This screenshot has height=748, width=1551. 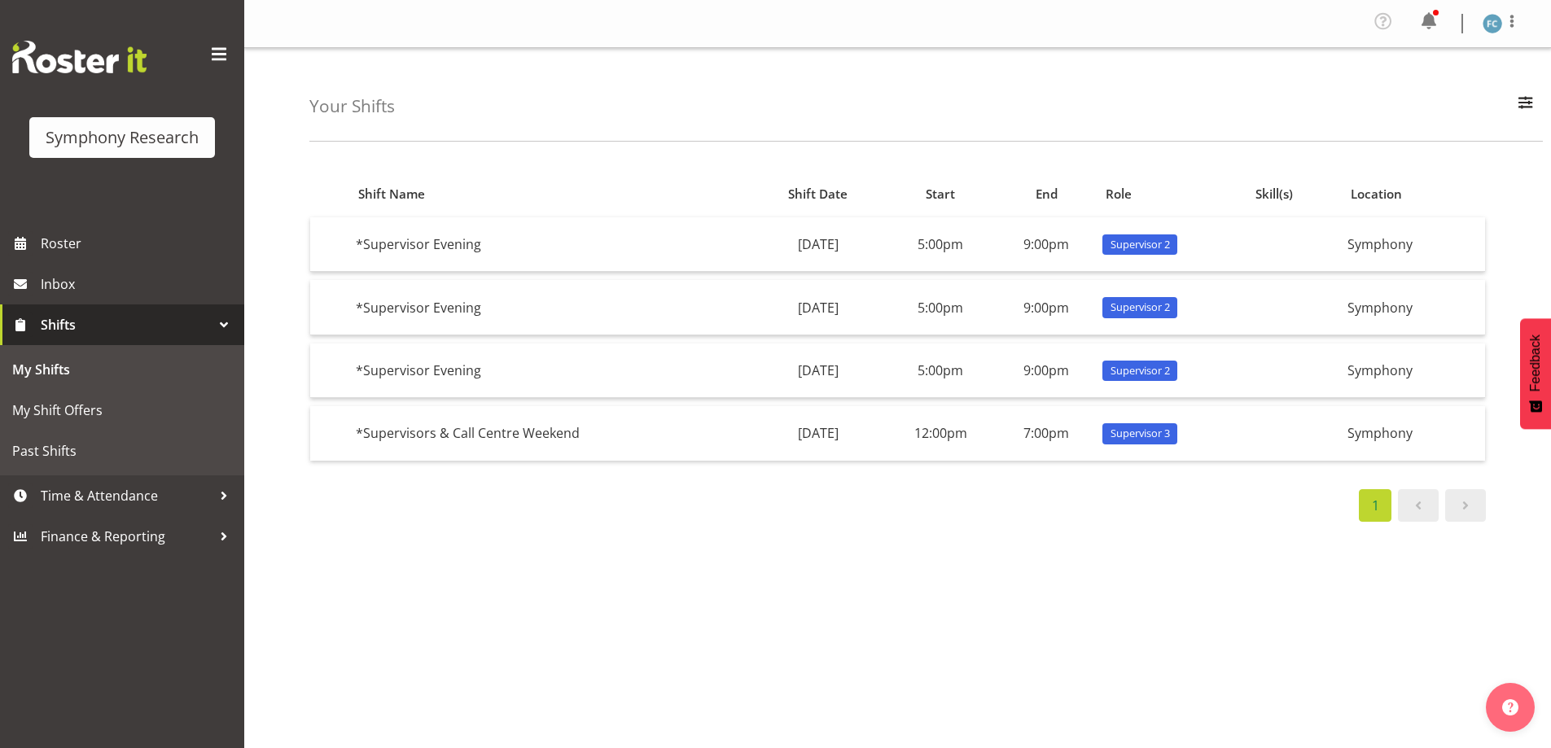 What do you see at coordinates (1413, 194) in the screenshot?
I see `div: Location` at bounding box center [1413, 194].